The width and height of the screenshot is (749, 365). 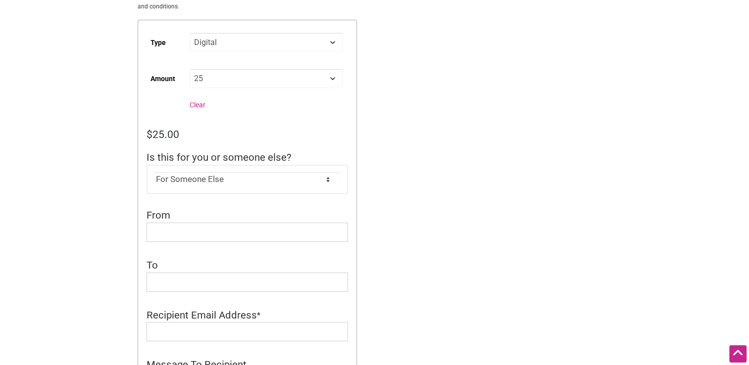 I want to click on span: To, so click(x=152, y=265).